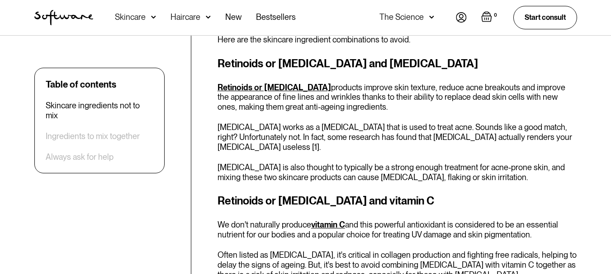 The height and width of the screenshot is (274, 611). I want to click on div: Skincare, so click(130, 17).